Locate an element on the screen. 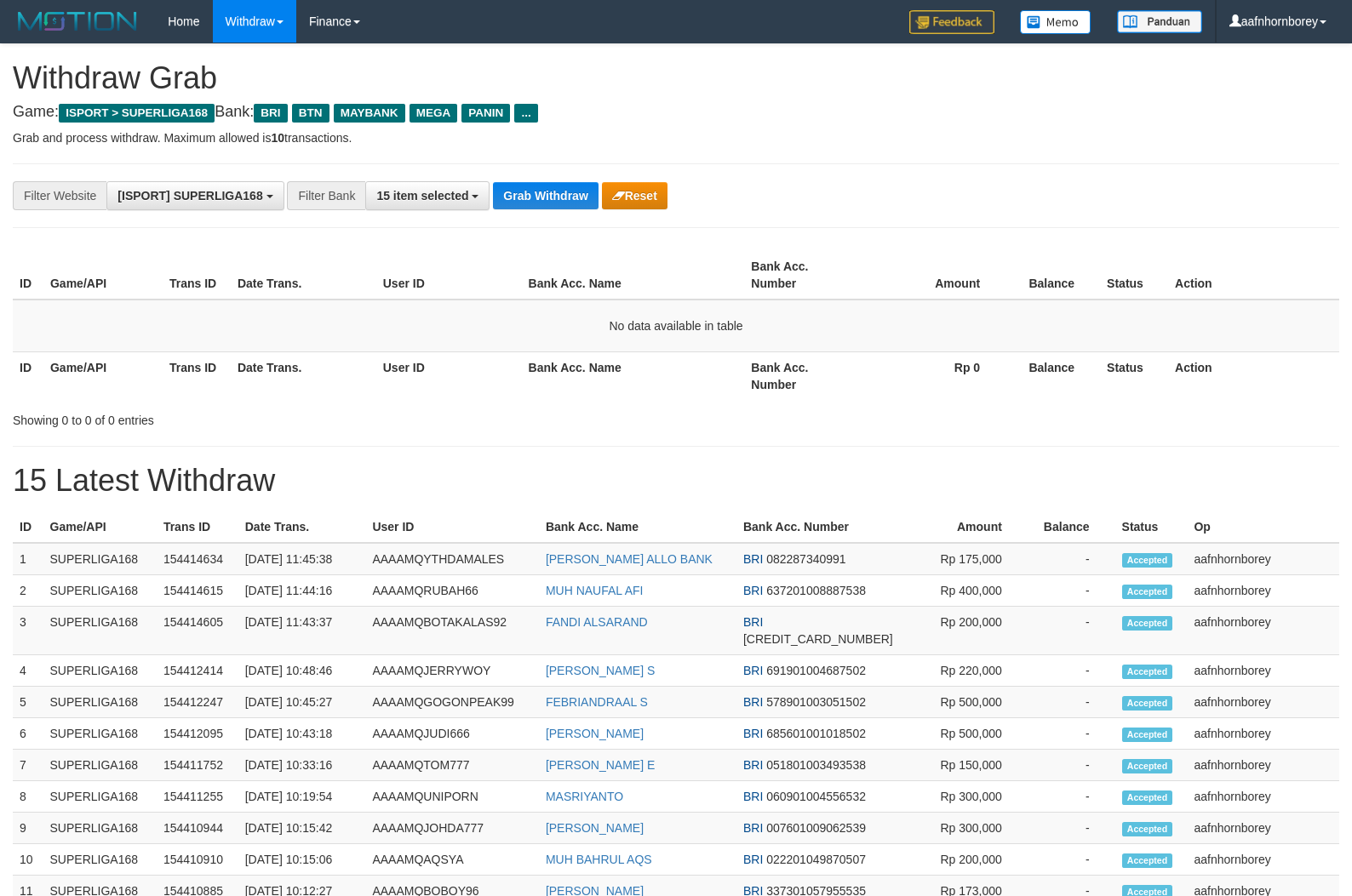  td: 154410944 is located at coordinates (198, 829).